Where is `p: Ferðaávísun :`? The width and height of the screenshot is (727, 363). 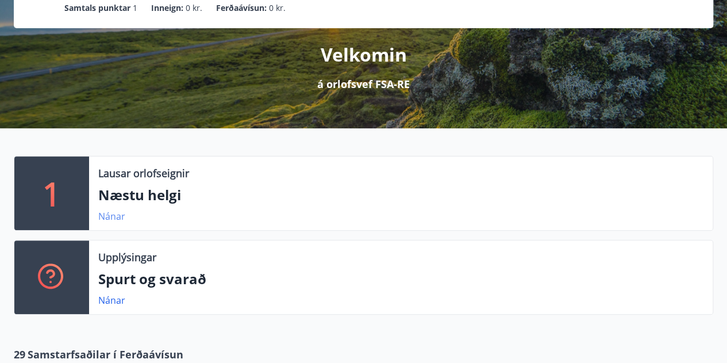 p: Ferðaávísun : is located at coordinates (241, 8).